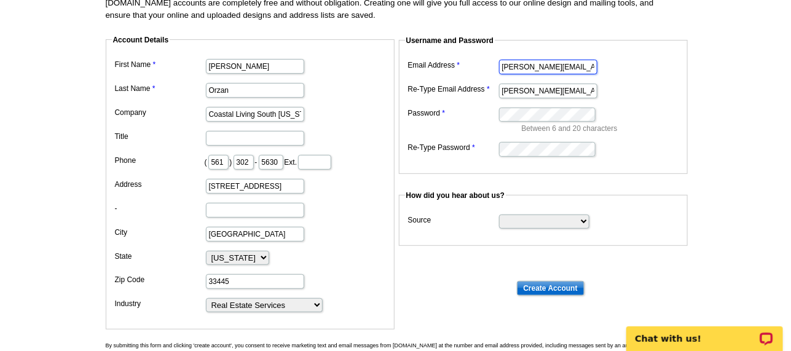 The width and height of the screenshot is (791, 351). Describe the element at coordinates (160, 88) in the screenshot. I see `label: Last Name` at that location.